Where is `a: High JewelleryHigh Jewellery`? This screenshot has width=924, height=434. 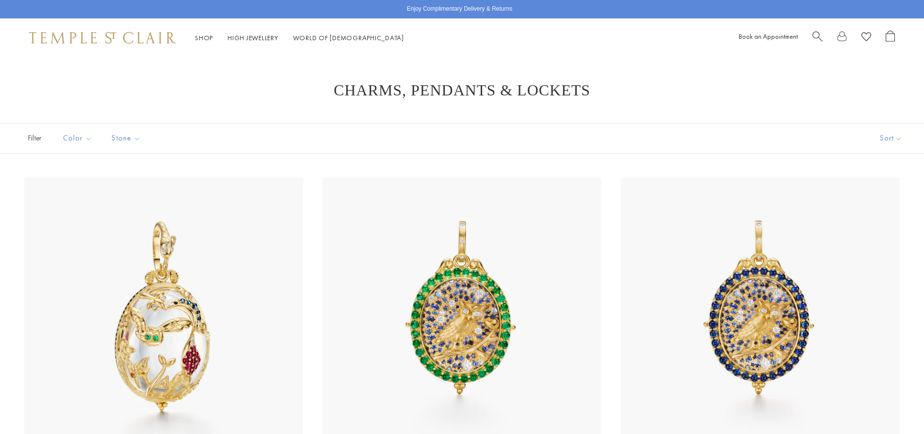 a: High JewelleryHigh Jewellery is located at coordinates (253, 38).